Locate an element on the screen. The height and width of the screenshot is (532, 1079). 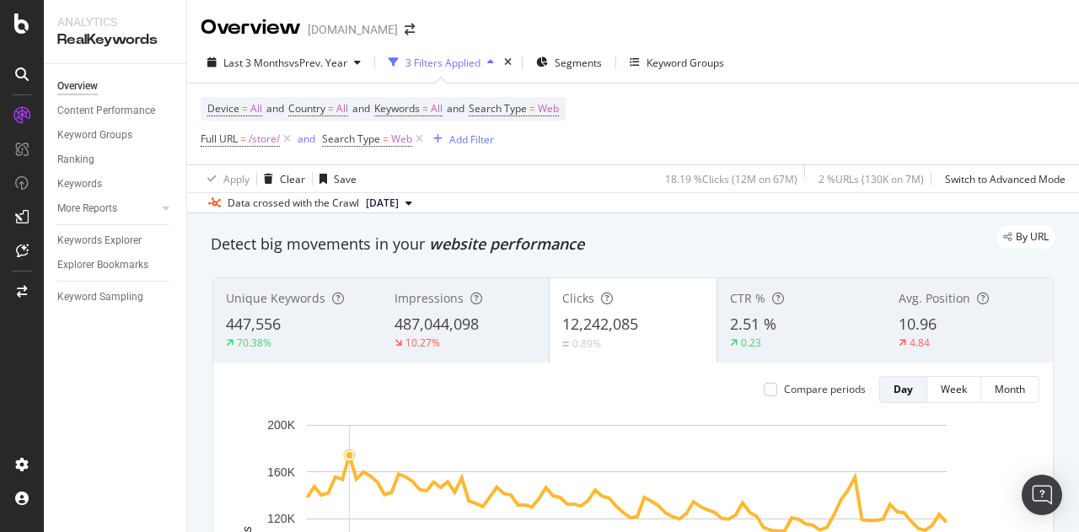
div: arrow-right-arrow-left is located at coordinates (410, 30).